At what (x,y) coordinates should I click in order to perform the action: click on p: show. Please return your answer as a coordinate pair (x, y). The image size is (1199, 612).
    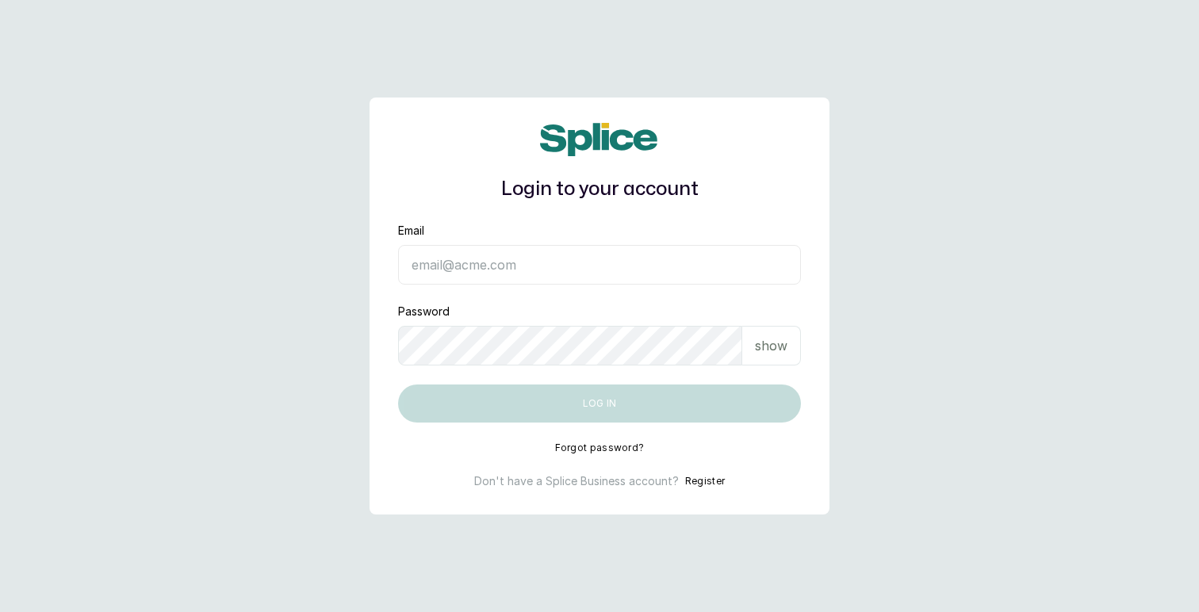
    Looking at the image, I should click on (771, 346).